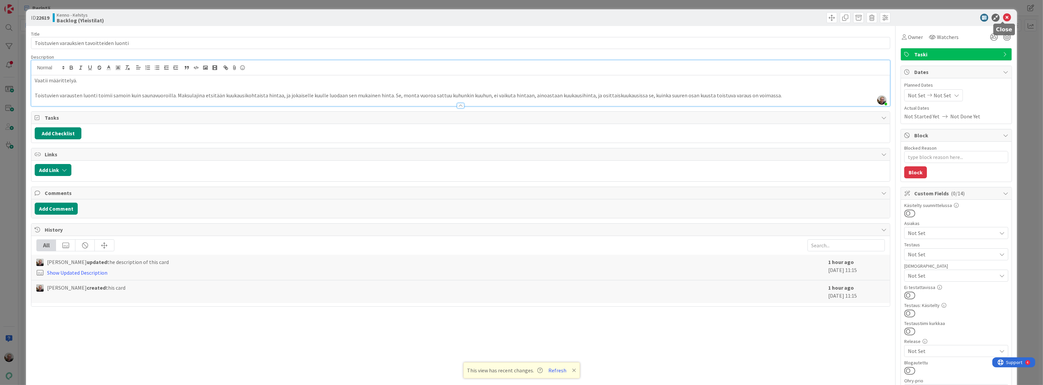 The width and height of the screenshot is (1043, 385). What do you see at coordinates (957, 193) in the screenshot?
I see `span: Custom Fields` at bounding box center [957, 193].